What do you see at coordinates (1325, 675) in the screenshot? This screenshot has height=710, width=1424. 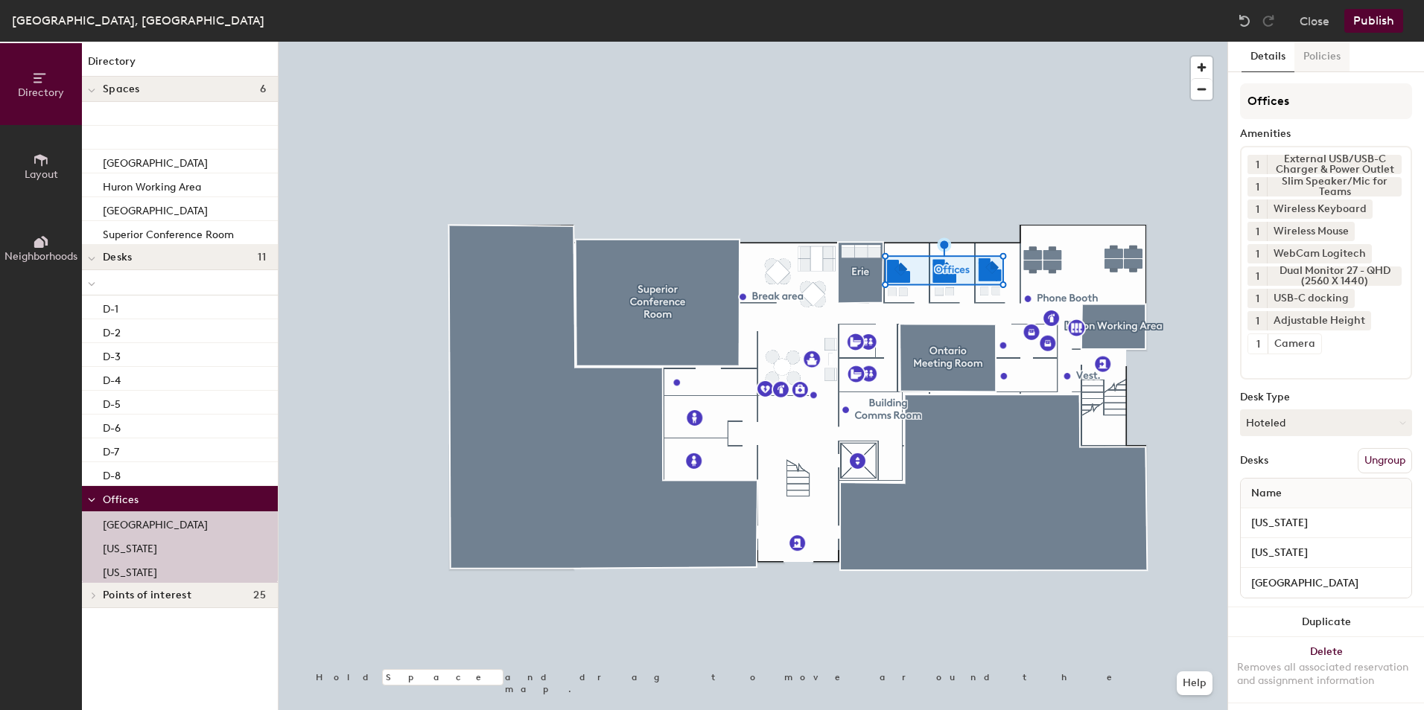 I see `div: Removes all associated reservation and assignment information` at bounding box center [1325, 675].